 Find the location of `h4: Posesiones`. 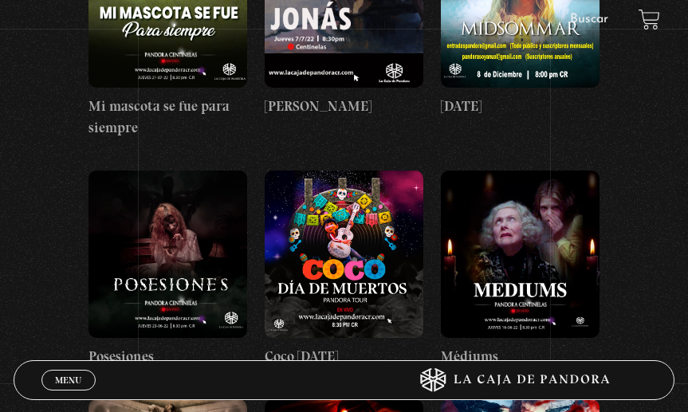

h4: Posesiones is located at coordinates (167, 356).